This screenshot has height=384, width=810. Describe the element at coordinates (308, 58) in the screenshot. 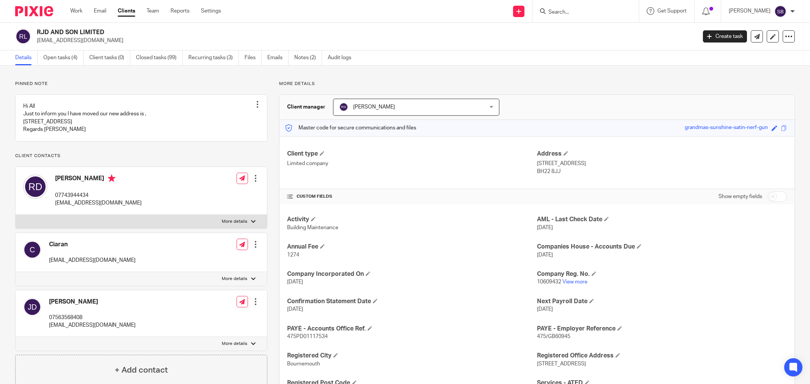

I see `a: Notes (2)` at that location.